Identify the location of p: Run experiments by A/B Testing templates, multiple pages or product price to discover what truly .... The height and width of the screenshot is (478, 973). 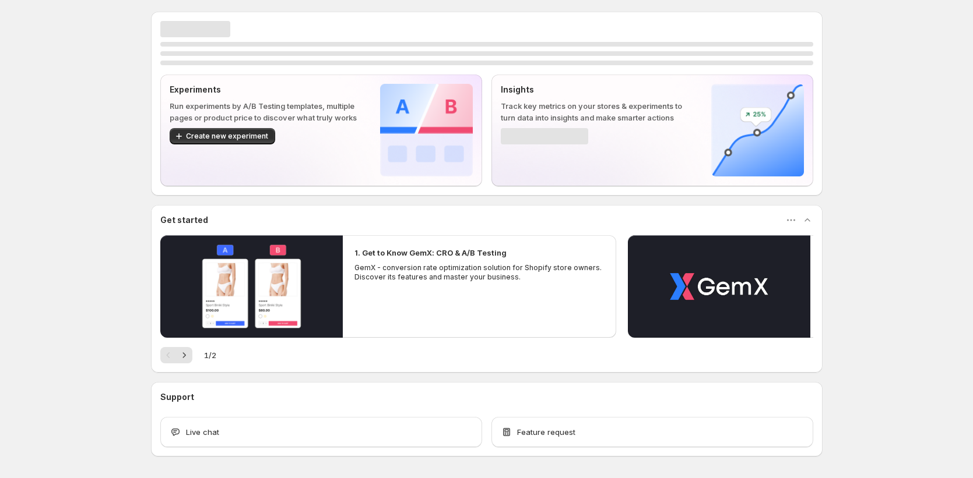
(265, 112).